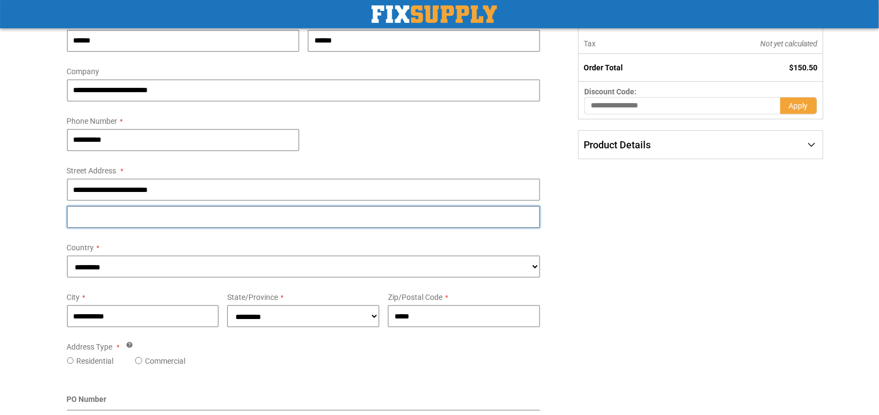 The image size is (879, 415). Describe the element at coordinates (92, 171) in the screenshot. I see `span: Street Address` at that location.